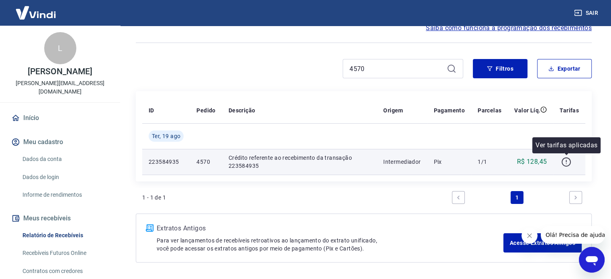  Describe the element at coordinates (542, 243) in the screenshot. I see `a: Acesse Extratos Antigos` at that location.